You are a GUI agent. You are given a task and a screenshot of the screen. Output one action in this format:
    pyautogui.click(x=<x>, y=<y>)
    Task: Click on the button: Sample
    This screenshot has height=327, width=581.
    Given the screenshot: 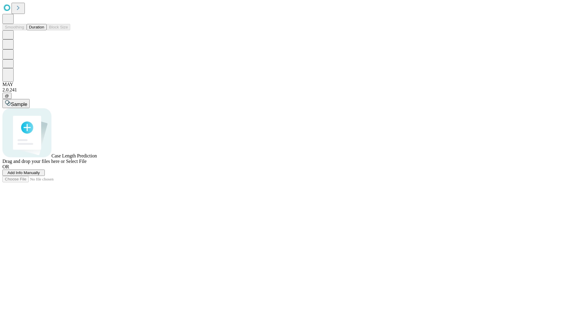 What is the action you would take?
    pyautogui.click(x=16, y=104)
    